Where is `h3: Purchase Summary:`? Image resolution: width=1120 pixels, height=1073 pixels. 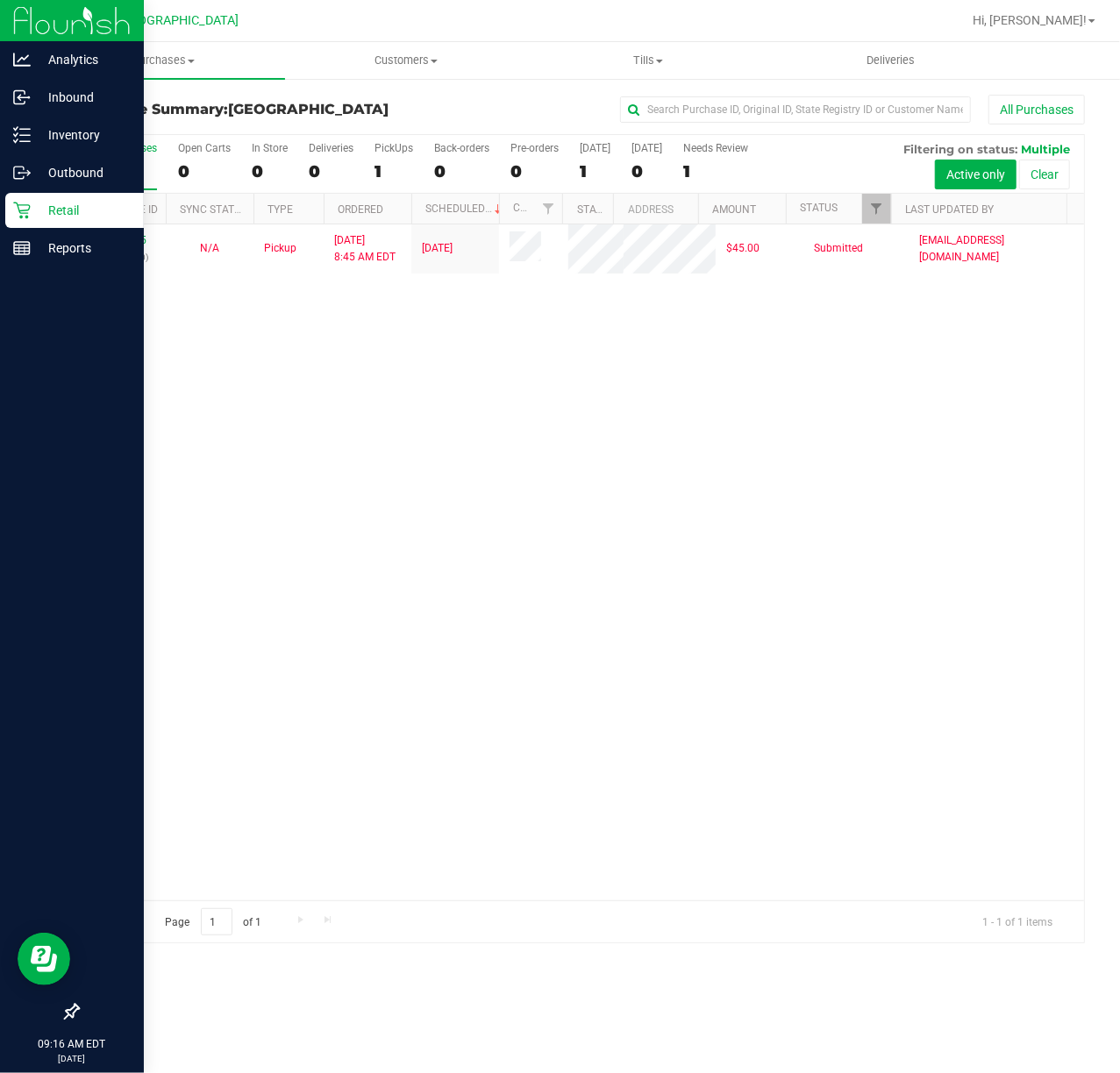 h3: Purchase Summary: is located at coordinates (244, 109).